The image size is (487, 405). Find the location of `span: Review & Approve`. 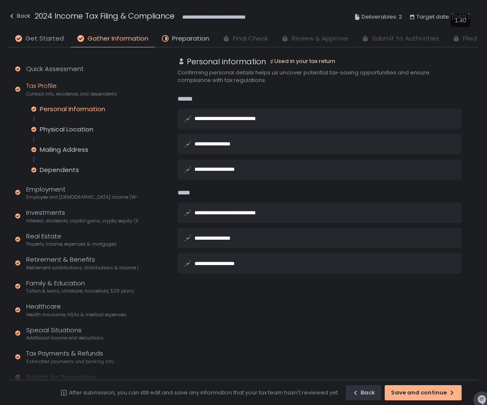

span: Review & Approve is located at coordinates (320, 39).